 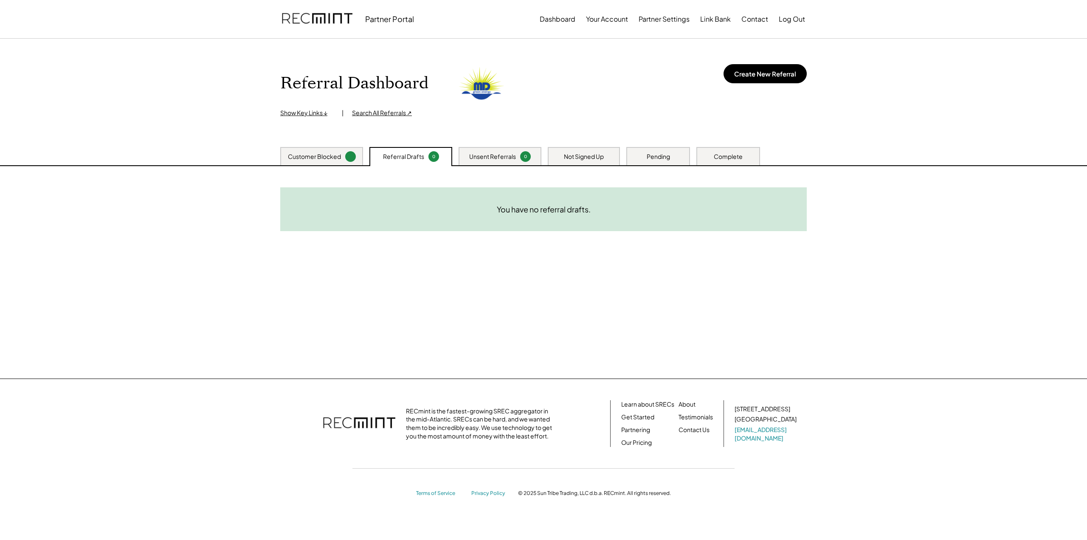 What do you see at coordinates (636, 430) in the screenshot?
I see `a: Partnering` at bounding box center [636, 430].